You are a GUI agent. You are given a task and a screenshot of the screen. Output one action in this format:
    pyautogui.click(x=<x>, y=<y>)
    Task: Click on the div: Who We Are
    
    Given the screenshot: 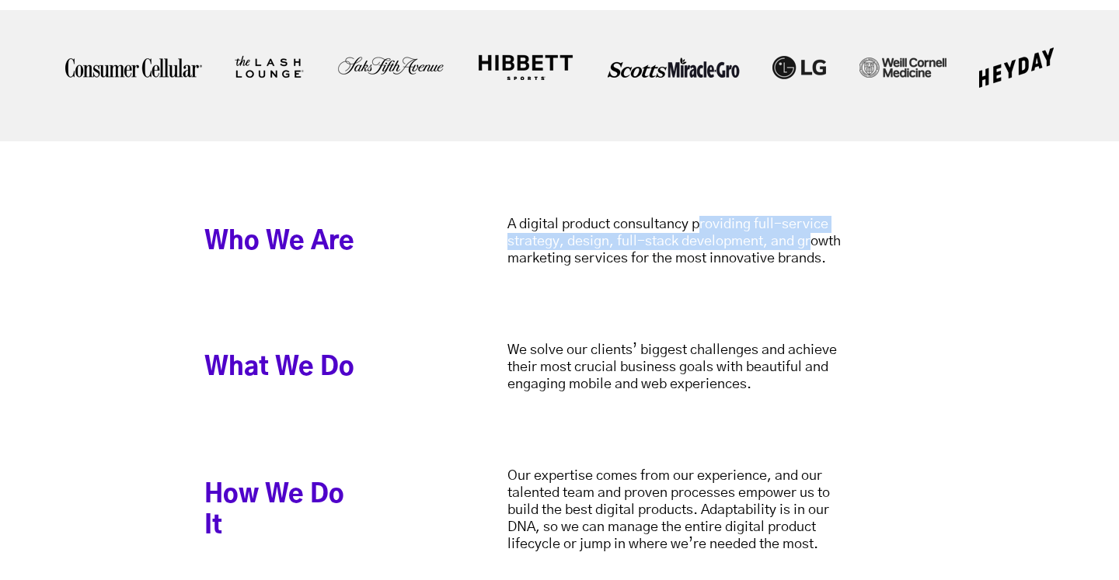 What is the action you would take?
    pyautogui.click(x=286, y=242)
    